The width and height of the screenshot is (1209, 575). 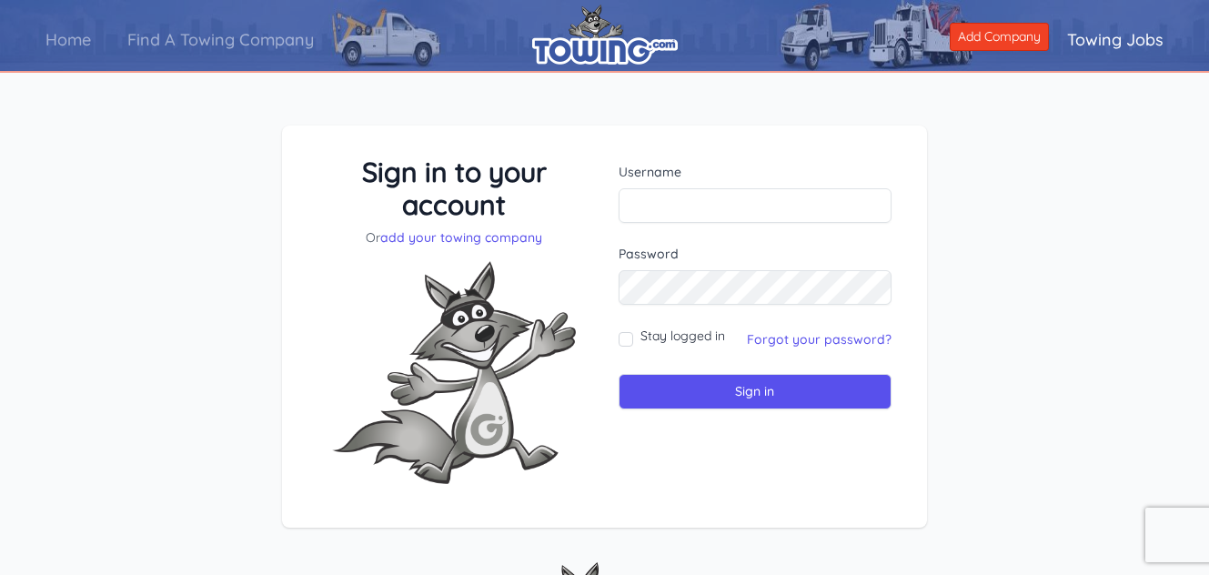 I want to click on h3: Sign in to your account, so click(x=454, y=188).